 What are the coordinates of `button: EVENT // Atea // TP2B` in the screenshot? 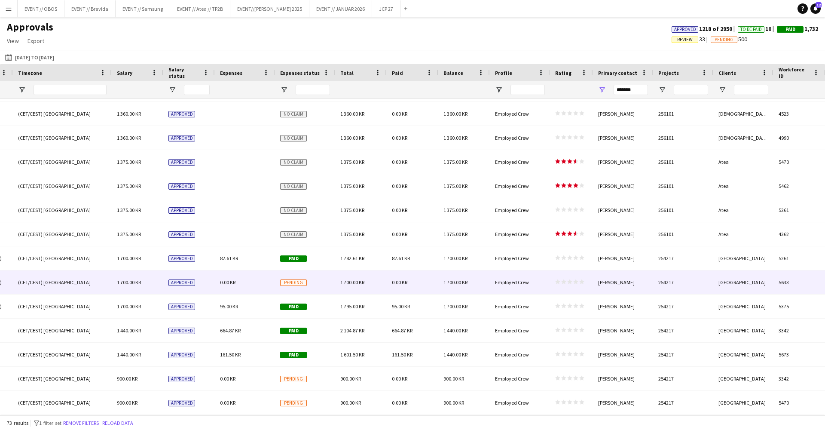 It's located at (200, 9).